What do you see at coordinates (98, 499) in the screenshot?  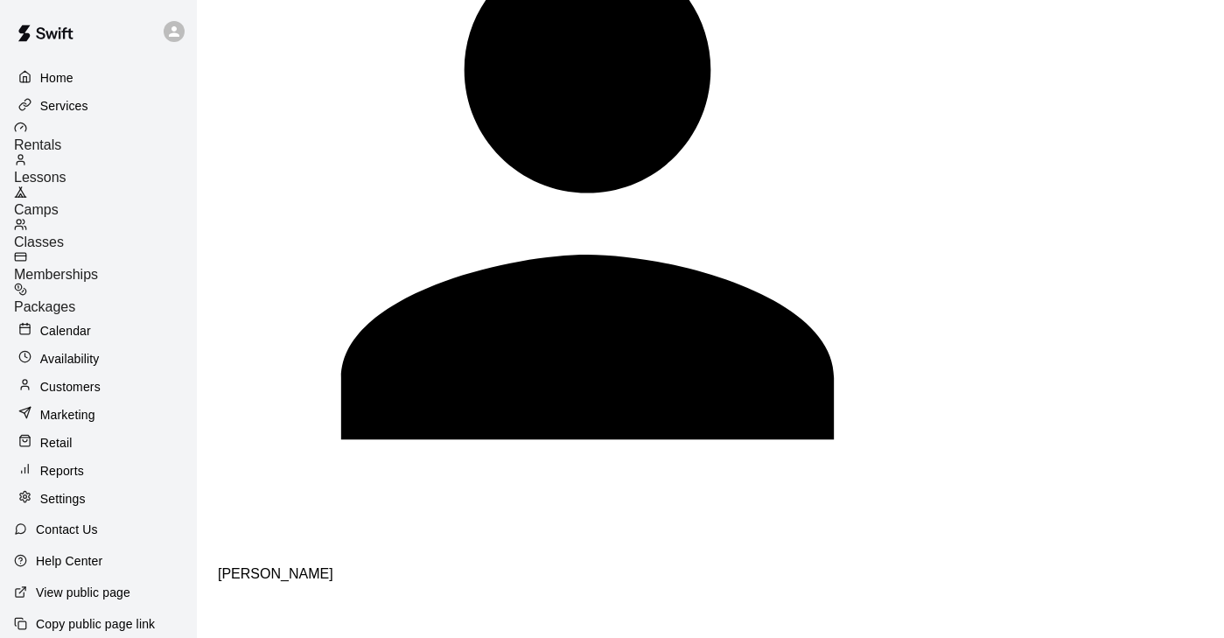 I see `a: Settings` at bounding box center [98, 499].